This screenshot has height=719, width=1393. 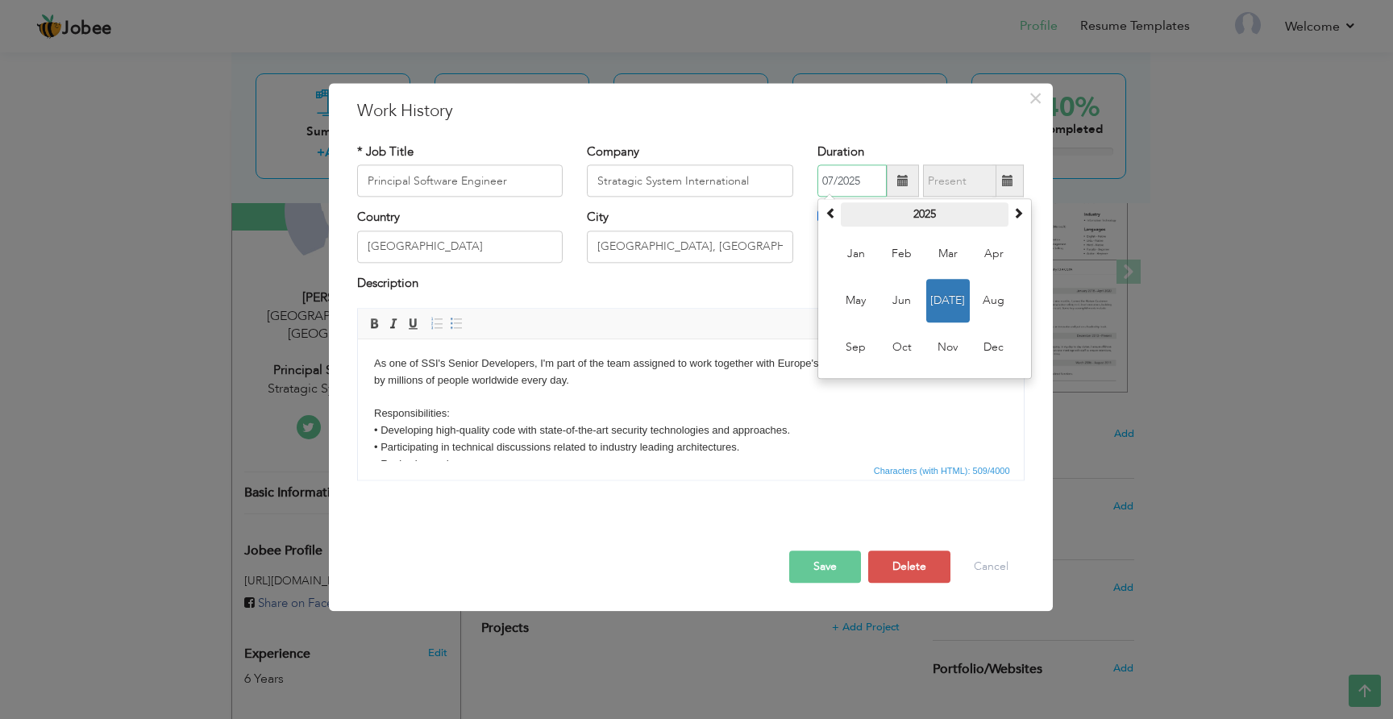 What do you see at coordinates (856, 348) in the screenshot?
I see `span: Sep` at bounding box center [856, 348].